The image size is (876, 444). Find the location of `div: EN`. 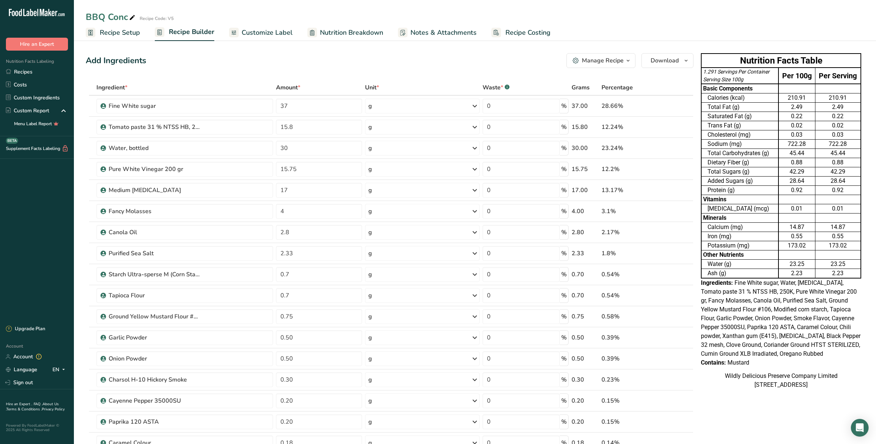

div: EN is located at coordinates (60, 370).